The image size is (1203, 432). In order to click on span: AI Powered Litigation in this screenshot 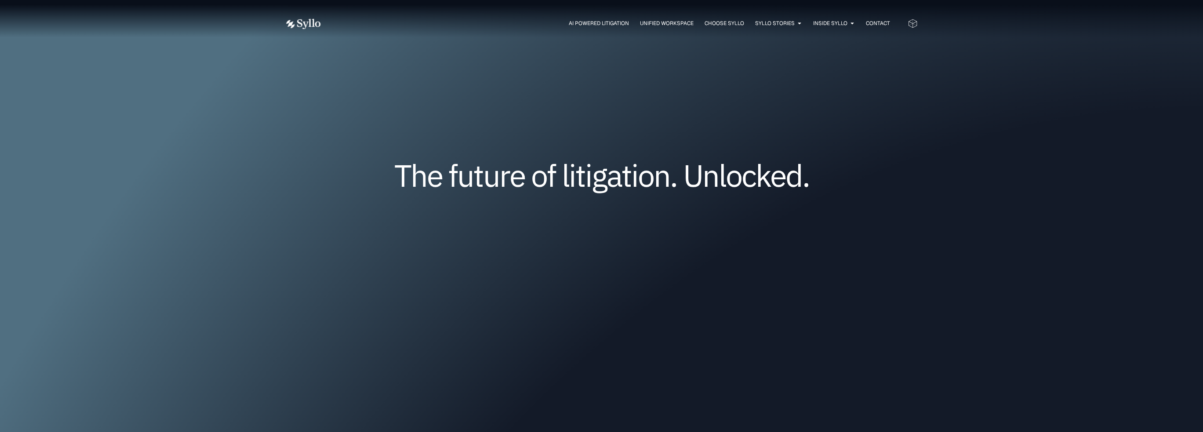, I will do `click(599, 23)`.